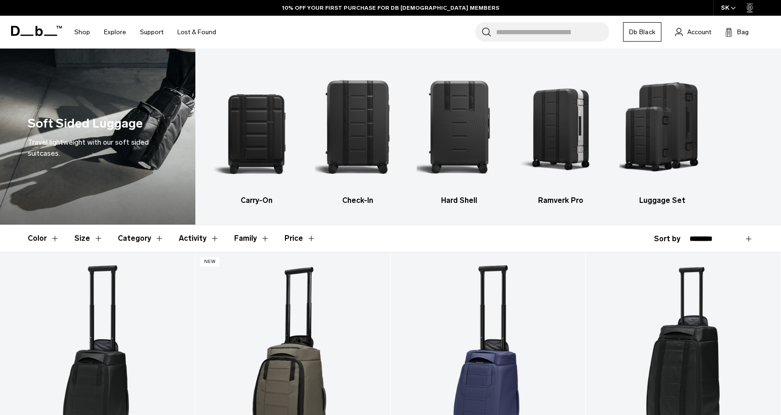 The height and width of the screenshot is (415, 781). What do you see at coordinates (662, 134) in the screenshot?
I see `li: 5 / 5` at bounding box center [662, 134].